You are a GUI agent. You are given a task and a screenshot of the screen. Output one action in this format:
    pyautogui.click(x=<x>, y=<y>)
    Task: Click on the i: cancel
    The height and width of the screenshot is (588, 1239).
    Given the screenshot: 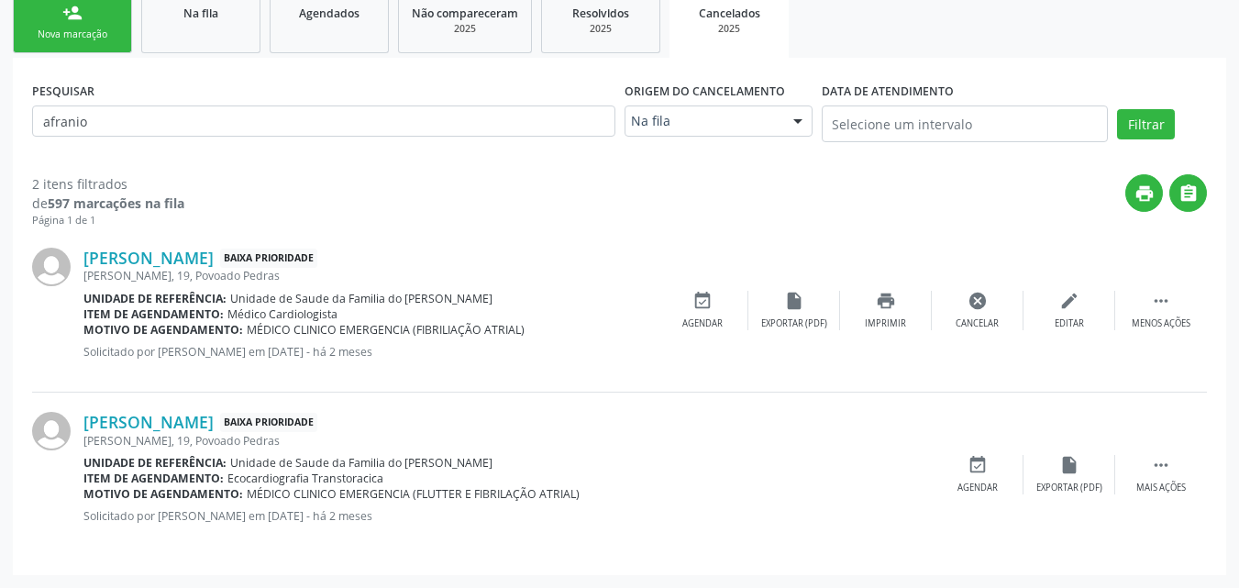 What is the action you would take?
    pyautogui.click(x=978, y=301)
    